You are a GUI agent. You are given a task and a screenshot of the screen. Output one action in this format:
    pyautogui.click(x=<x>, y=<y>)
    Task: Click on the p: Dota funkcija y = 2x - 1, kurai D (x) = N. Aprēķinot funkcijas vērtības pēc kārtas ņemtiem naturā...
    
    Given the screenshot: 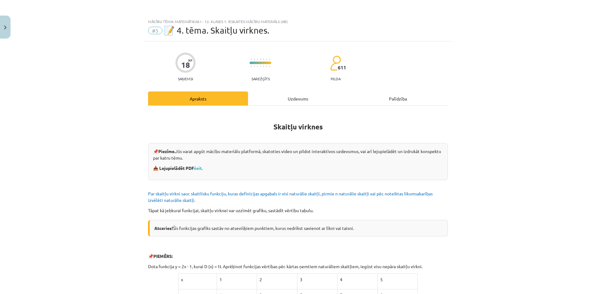 What is the action you would take?
    pyautogui.click(x=298, y=266)
    